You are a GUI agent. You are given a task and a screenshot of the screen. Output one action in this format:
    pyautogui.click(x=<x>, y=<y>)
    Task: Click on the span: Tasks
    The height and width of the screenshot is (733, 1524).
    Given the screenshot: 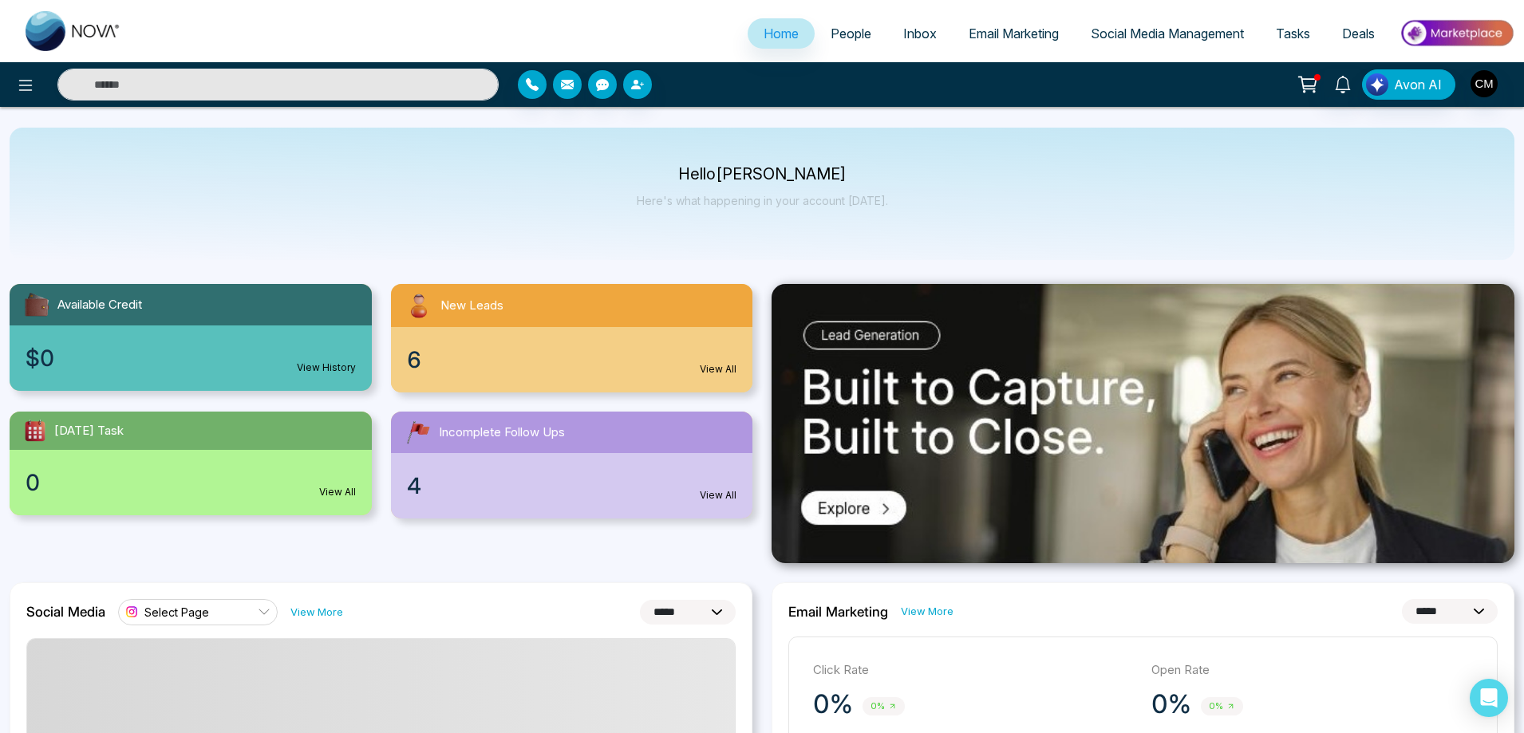 What is the action you would take?
    pyautogui.click(x=1293, y=34)
    